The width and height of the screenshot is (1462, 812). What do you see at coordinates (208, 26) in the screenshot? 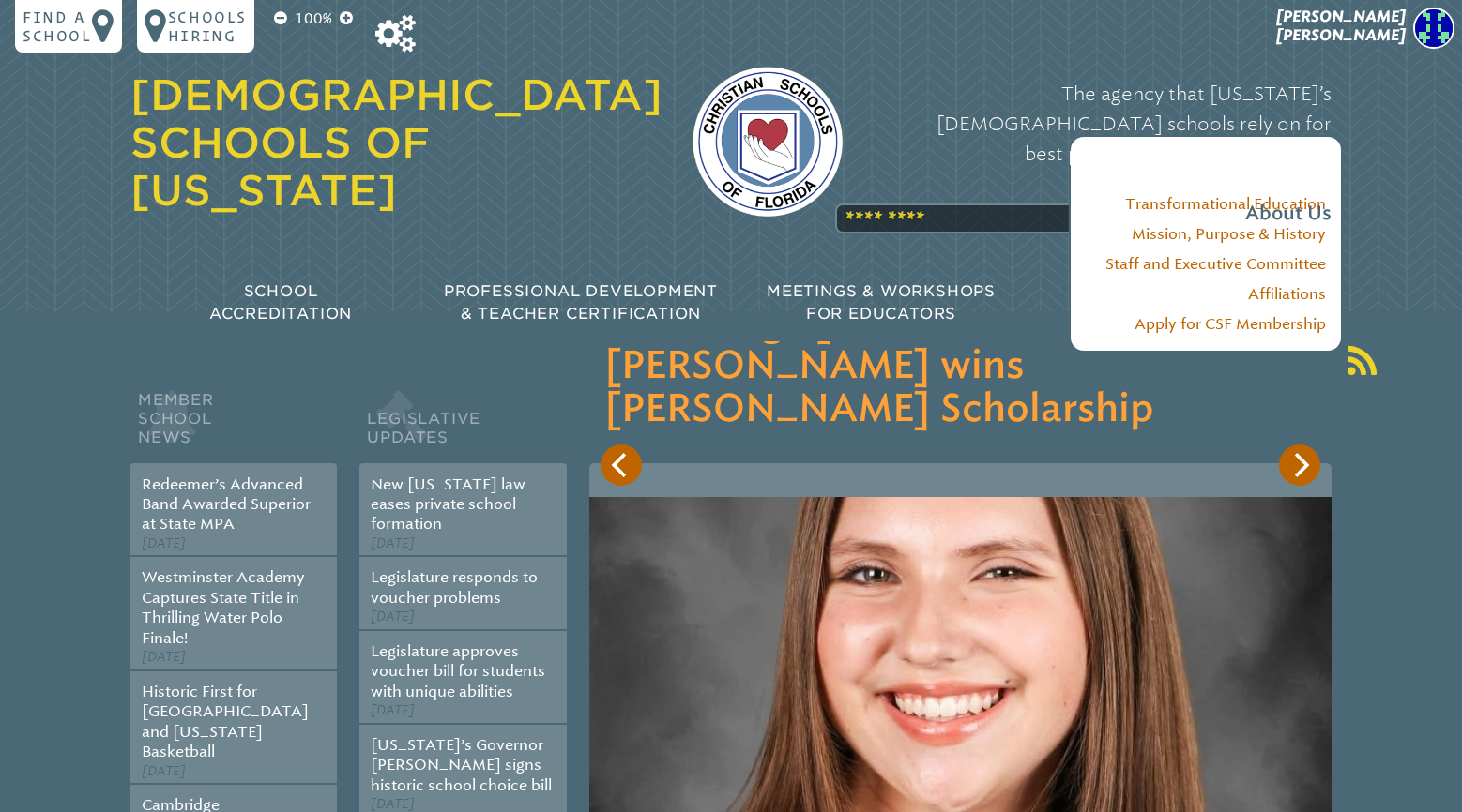
I see `p: Schools Hiring` at bounding box center [208, 26].